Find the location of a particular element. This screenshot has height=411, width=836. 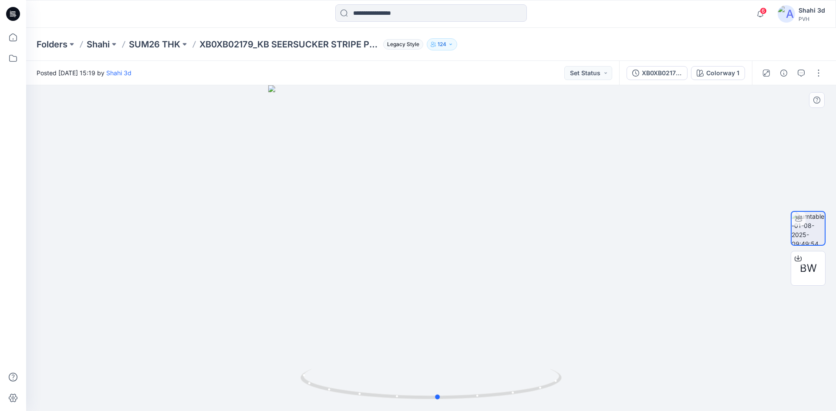

span: 6 is located at coordinates (763, 11).